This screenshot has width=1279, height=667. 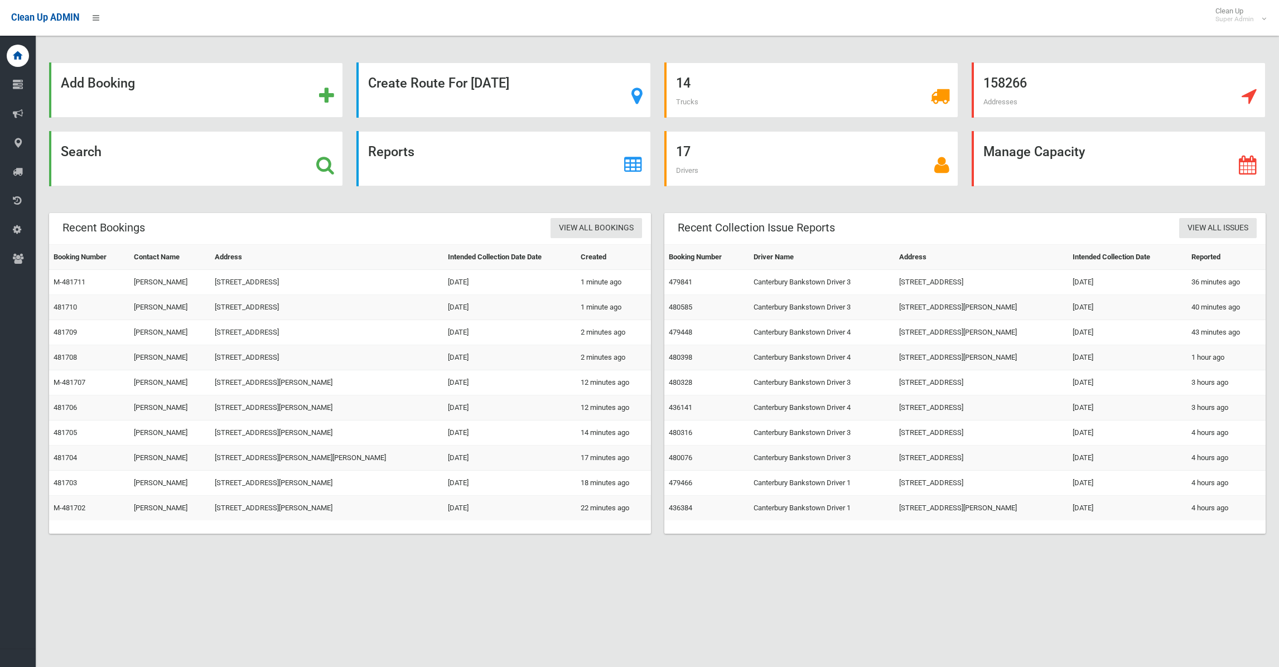 What do you see at coordinates (757, 228) in the screenshot?
I see `header: Recent Collection Issue Reports` at bounding box center [757, 228].